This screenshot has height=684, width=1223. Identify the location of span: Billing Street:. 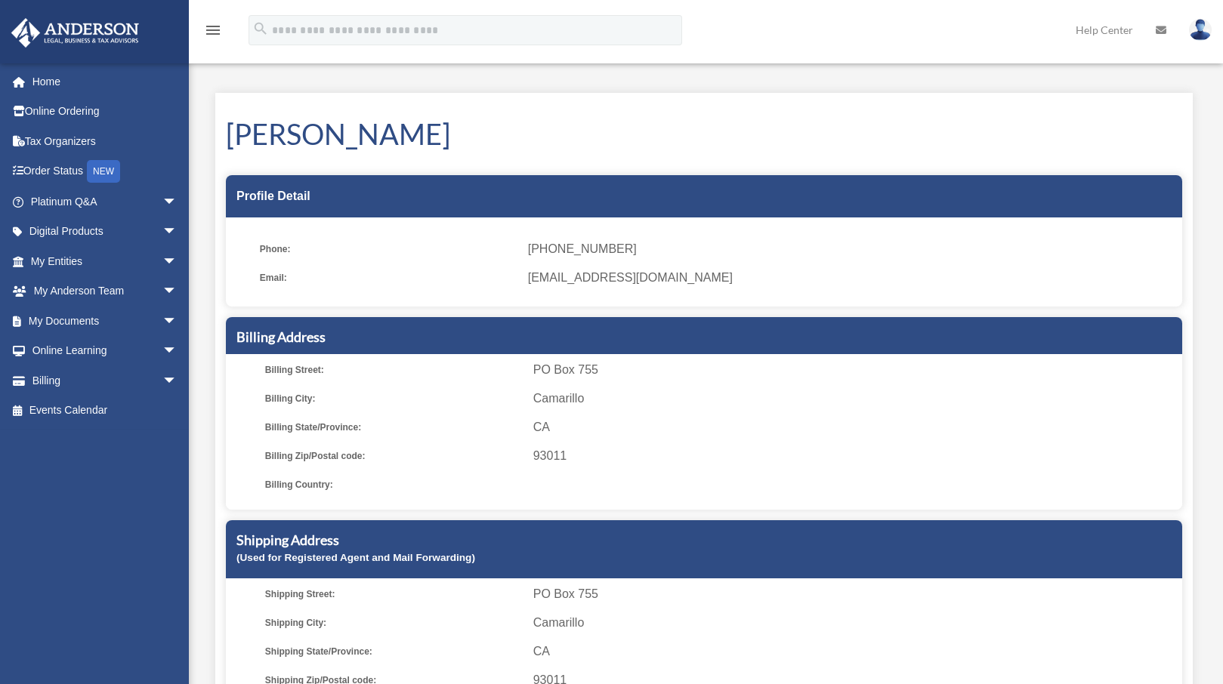
(393, 370).